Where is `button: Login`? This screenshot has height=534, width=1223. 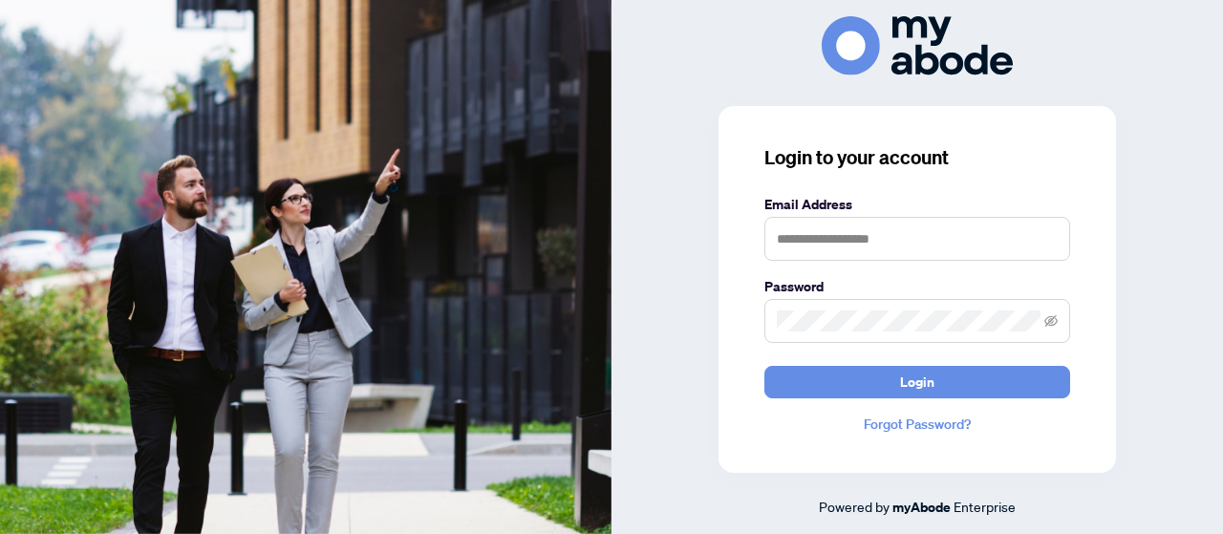
button: Login is located at coordinates (917, 382).